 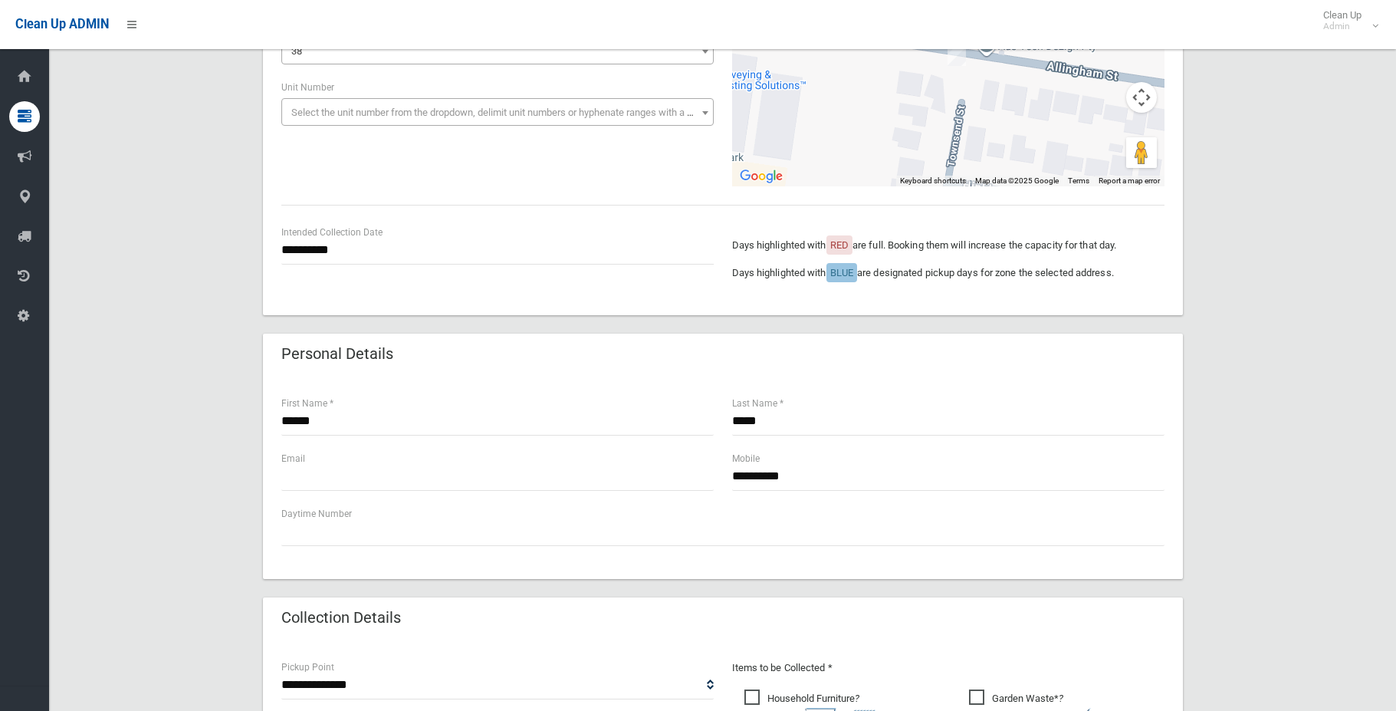 I want to click on a: Report a map error, so click(x=1129, y=180).